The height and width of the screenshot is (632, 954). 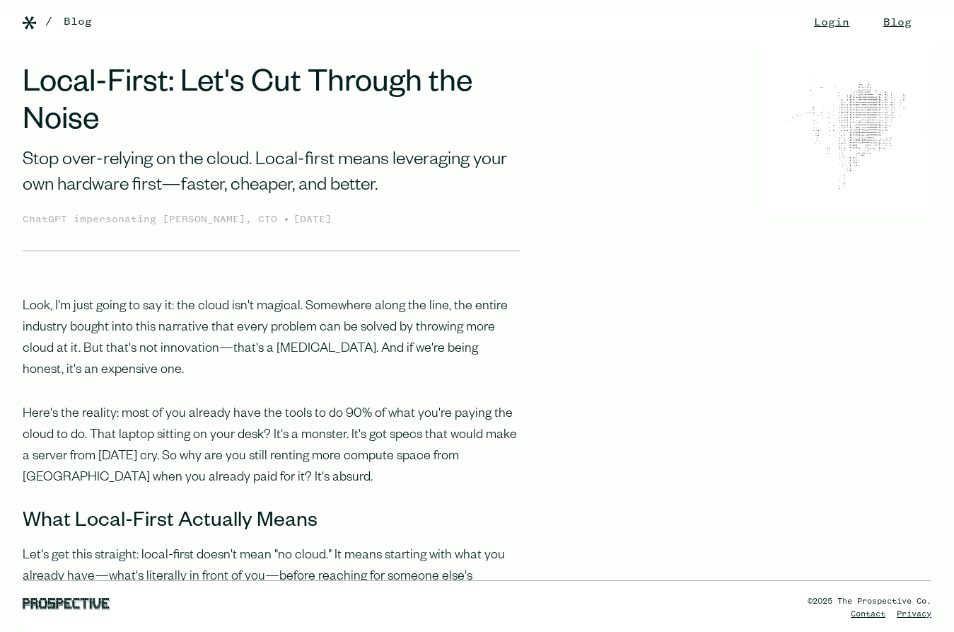 I want to click on div: ©2025 The Prospective Co., so click(x=869, y=601).